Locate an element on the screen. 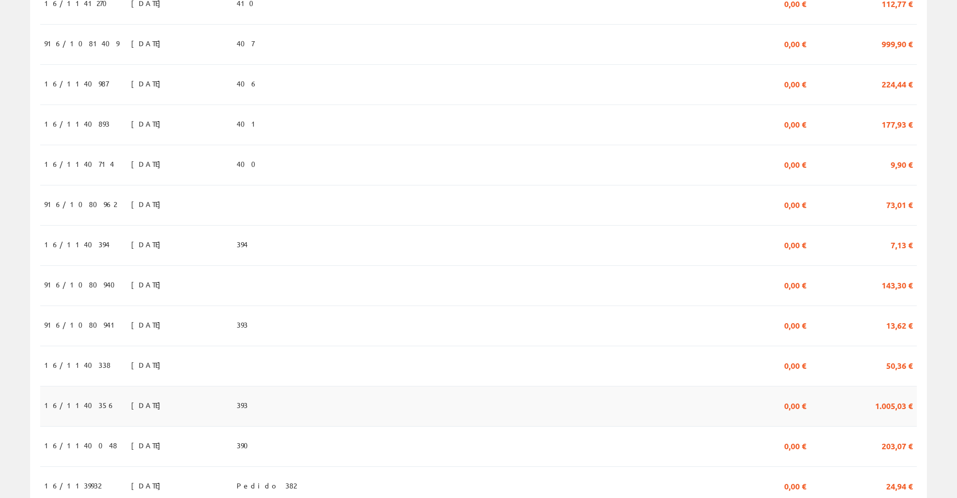 The image size is (957, 498). font: 916/1080962 is located at coordinates (80, 204).